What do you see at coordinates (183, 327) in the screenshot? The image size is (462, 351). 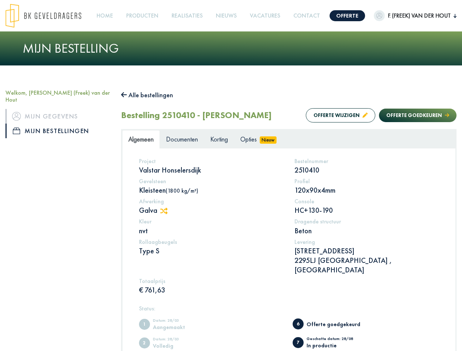 I see `div: Aangemaakt` at bounding box center [183, 327].